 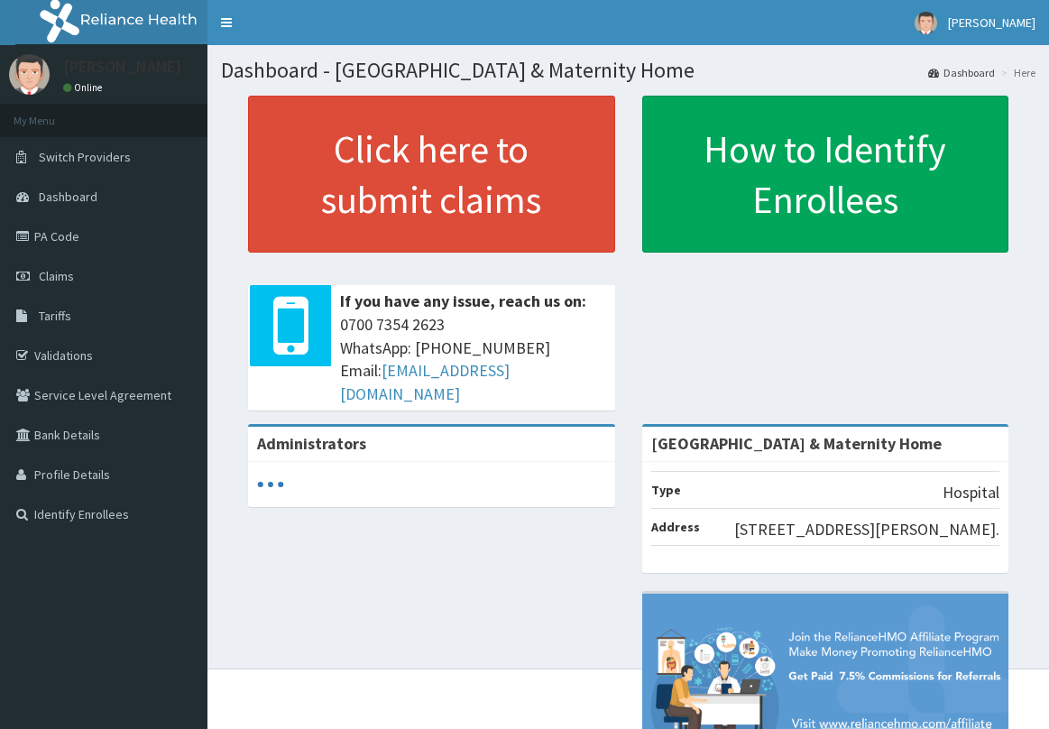 What do you see at coordinates (1016, 72) in the screenshot?
I see `li: Here` at bounding box center [1016, 72].